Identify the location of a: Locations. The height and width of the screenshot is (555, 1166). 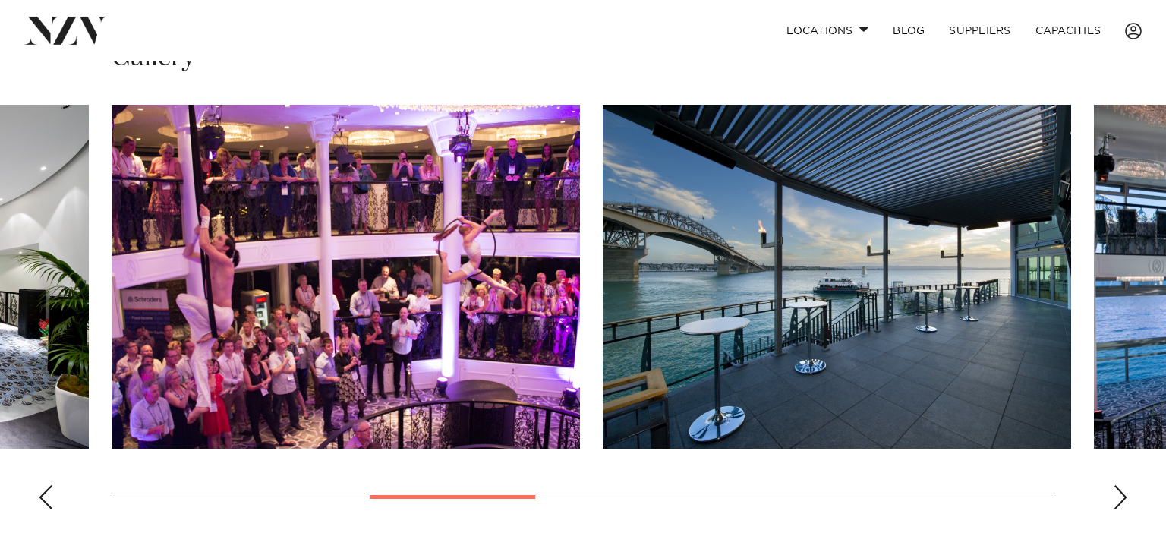
(827, 30).